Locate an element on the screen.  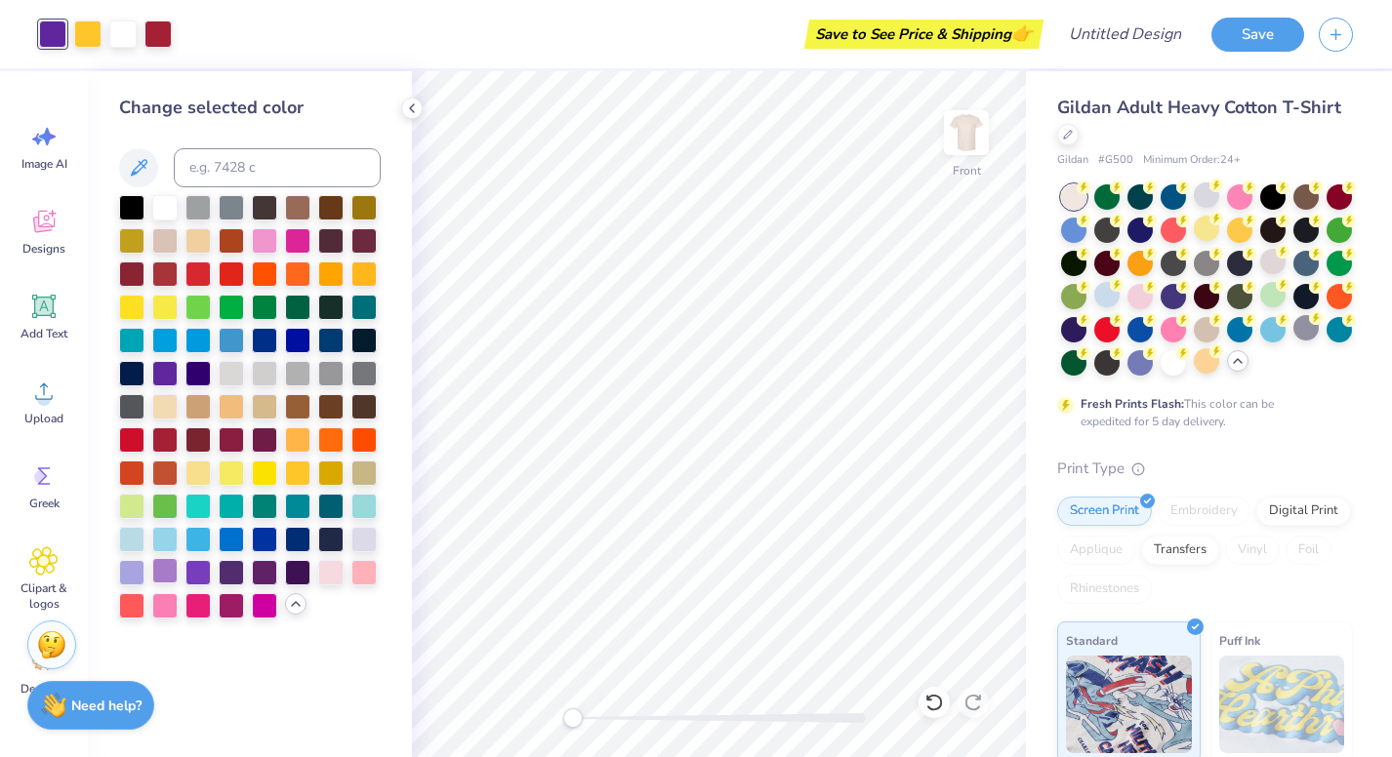
div: Foil is located at coordinates (1308, 550).